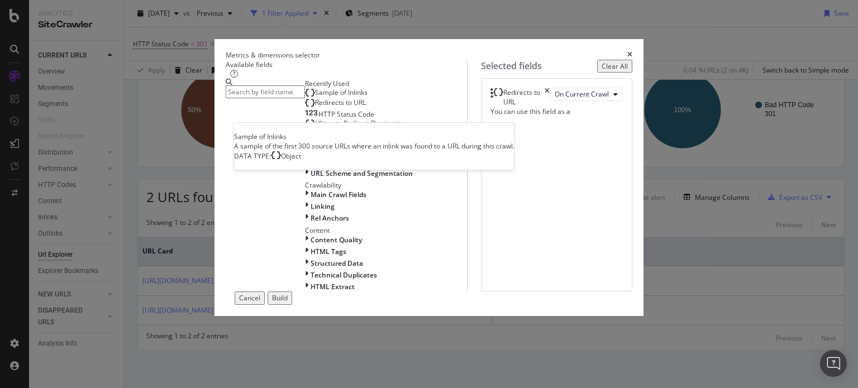  What do you see at coordinates (328, 251) in the screenshot?
I see `span: HTML Tags` at bounding box center [328, 251].